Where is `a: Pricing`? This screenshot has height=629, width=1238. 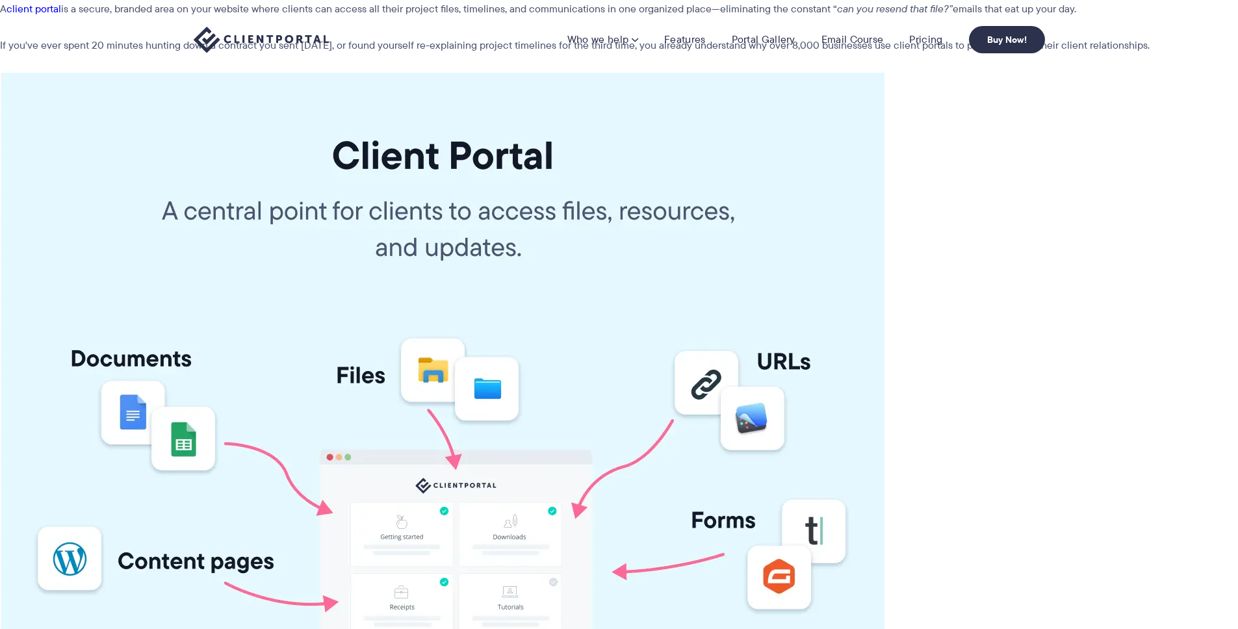 a: Pricing is located at coordinates (925, 40).